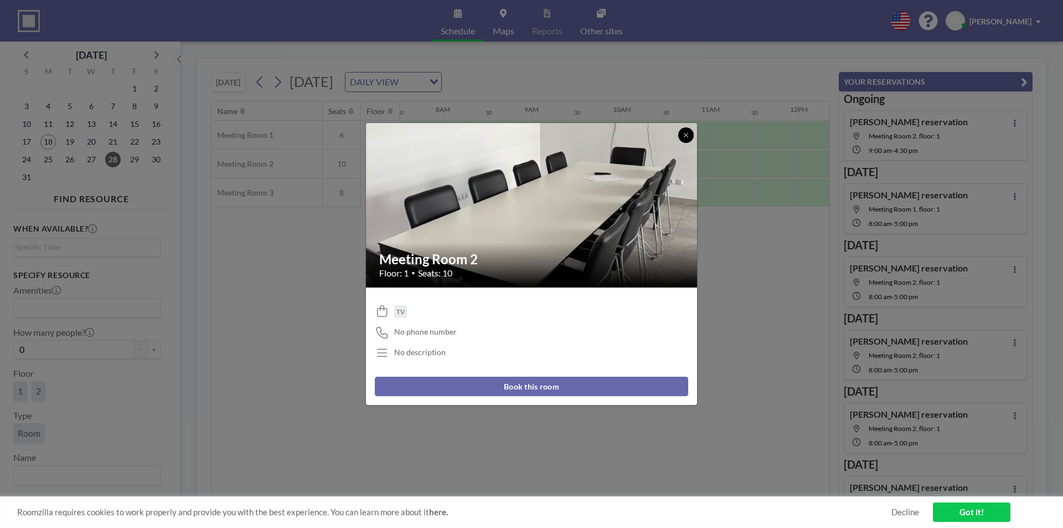  I want to click on span: Seats: 10, so click(435, 273).